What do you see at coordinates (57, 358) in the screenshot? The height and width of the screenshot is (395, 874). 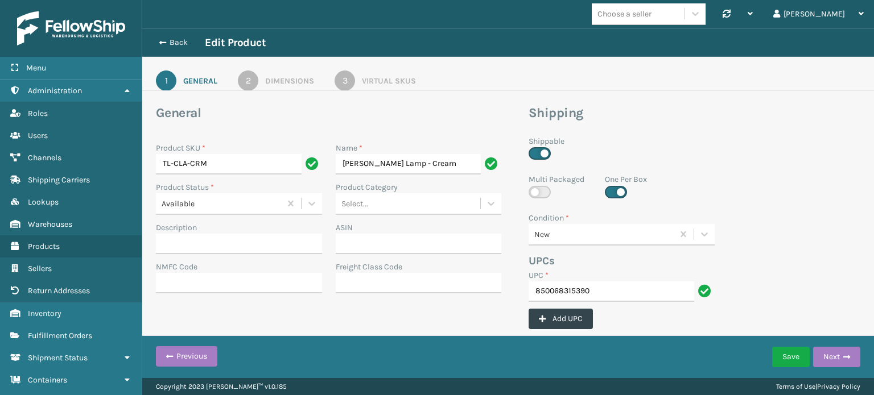 I see `span: Shipment Status` at bounding box center [57, 358].